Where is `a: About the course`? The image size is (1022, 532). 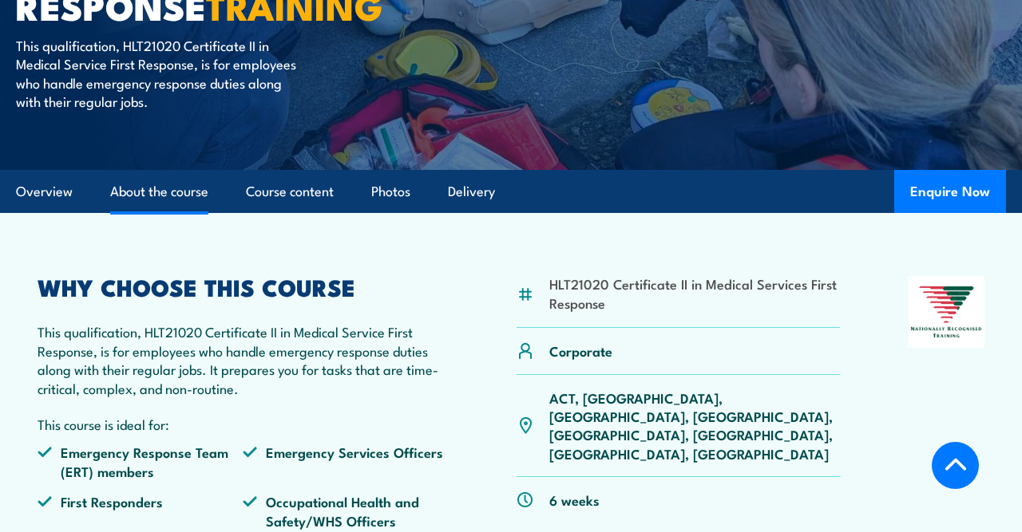 a: About the course is located at coordinates (159, 192).